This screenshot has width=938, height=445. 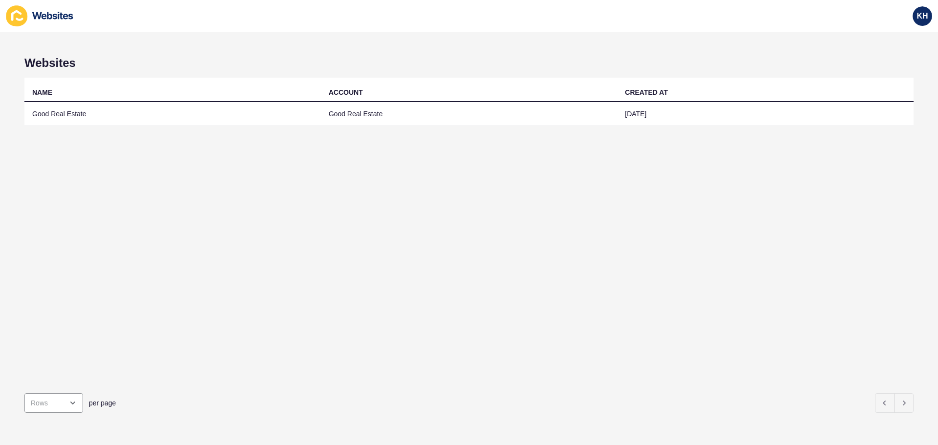 I want to click on h1: Websites, so click(x=469, y=63).